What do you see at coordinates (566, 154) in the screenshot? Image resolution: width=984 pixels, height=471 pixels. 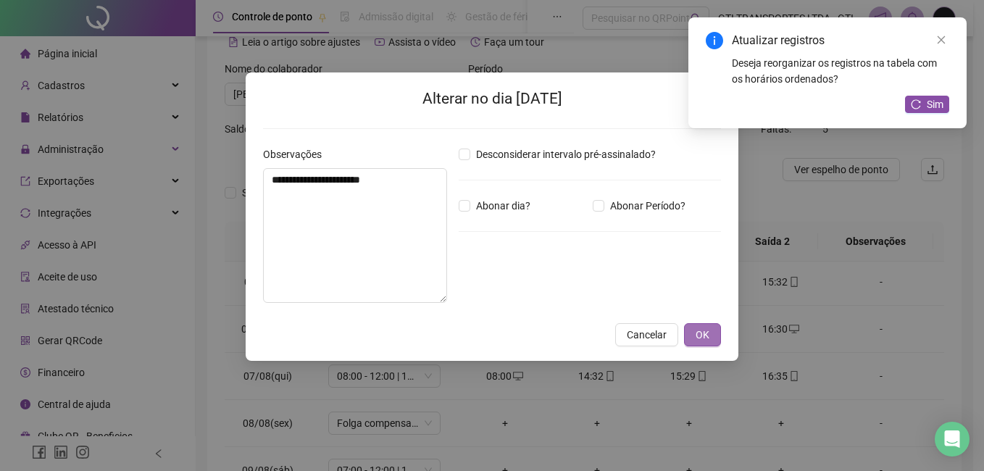 I see `span: Desconsiderar intervalo pré-assinalado?` at bounding box center [566, 154].